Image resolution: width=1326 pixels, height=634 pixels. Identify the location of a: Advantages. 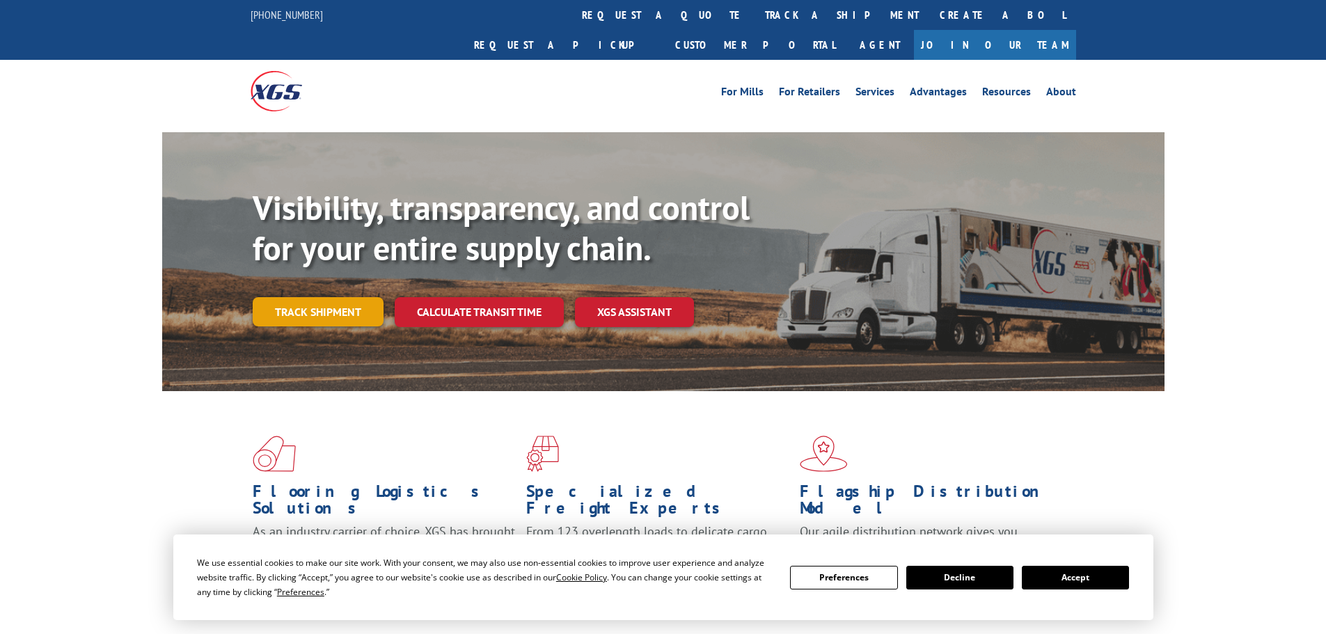
(938, 94).